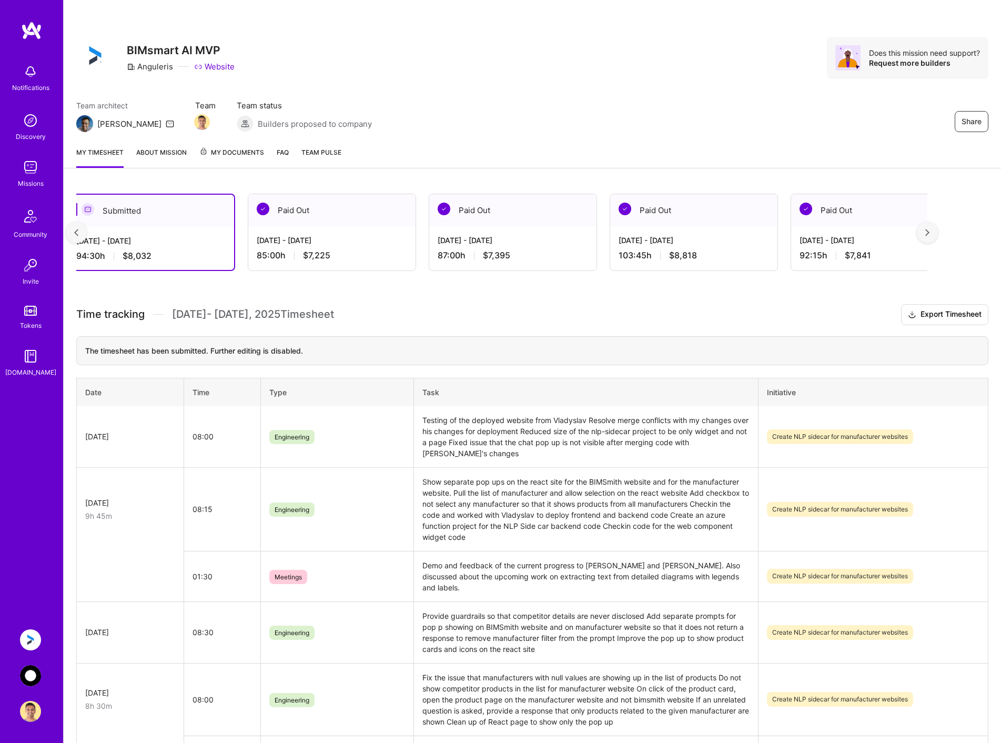 The width and height of the screenshot is (1001, 743). Describe the element at coordinates (31, 356) in the screenshot. I see `img: guide book` at that location.